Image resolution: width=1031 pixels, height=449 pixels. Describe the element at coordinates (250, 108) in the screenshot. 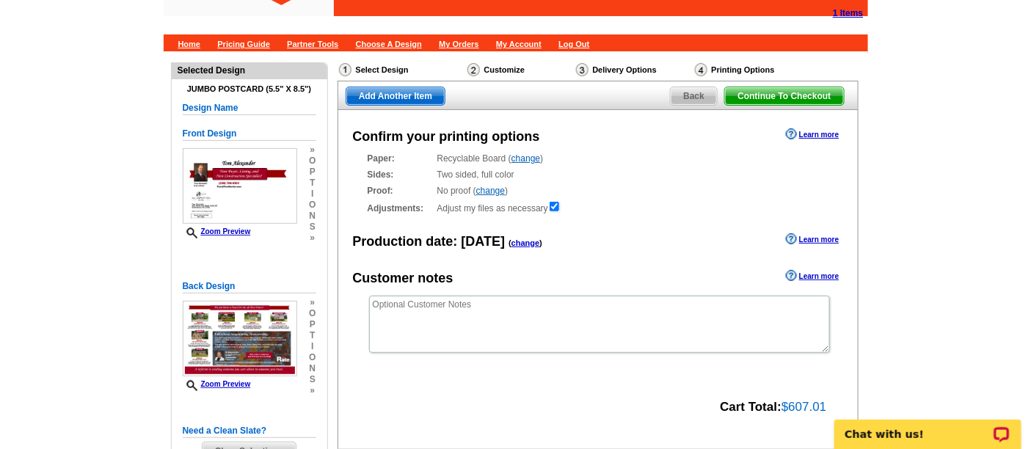

I see `h5: Design Name` at that location.